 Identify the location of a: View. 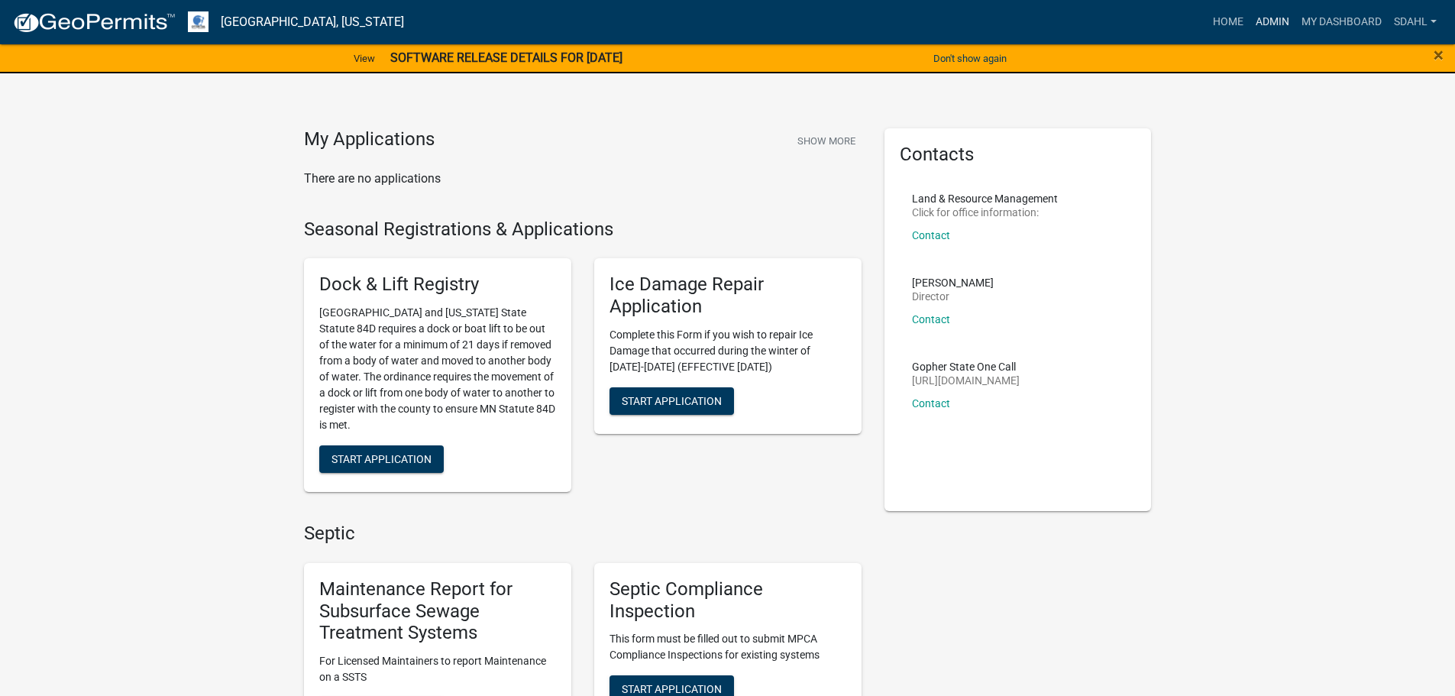
(364, 58).